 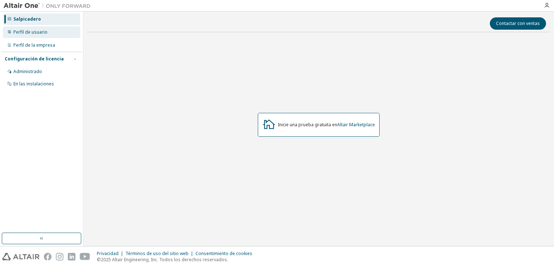 What do you see at coordinates (34, 84) in the screenshot?
I see `div: En las instalaciones` at bounding box center [34, 84].